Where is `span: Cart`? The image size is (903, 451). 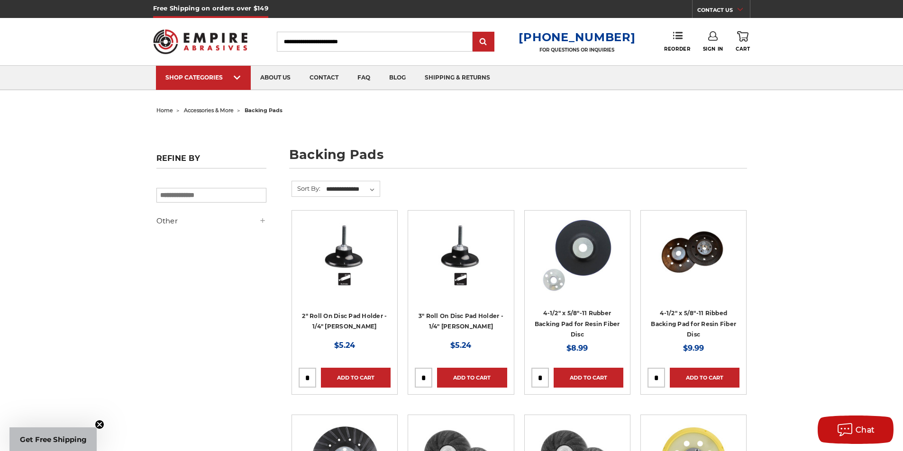 span: Cart is located at coordinates (742, 49).